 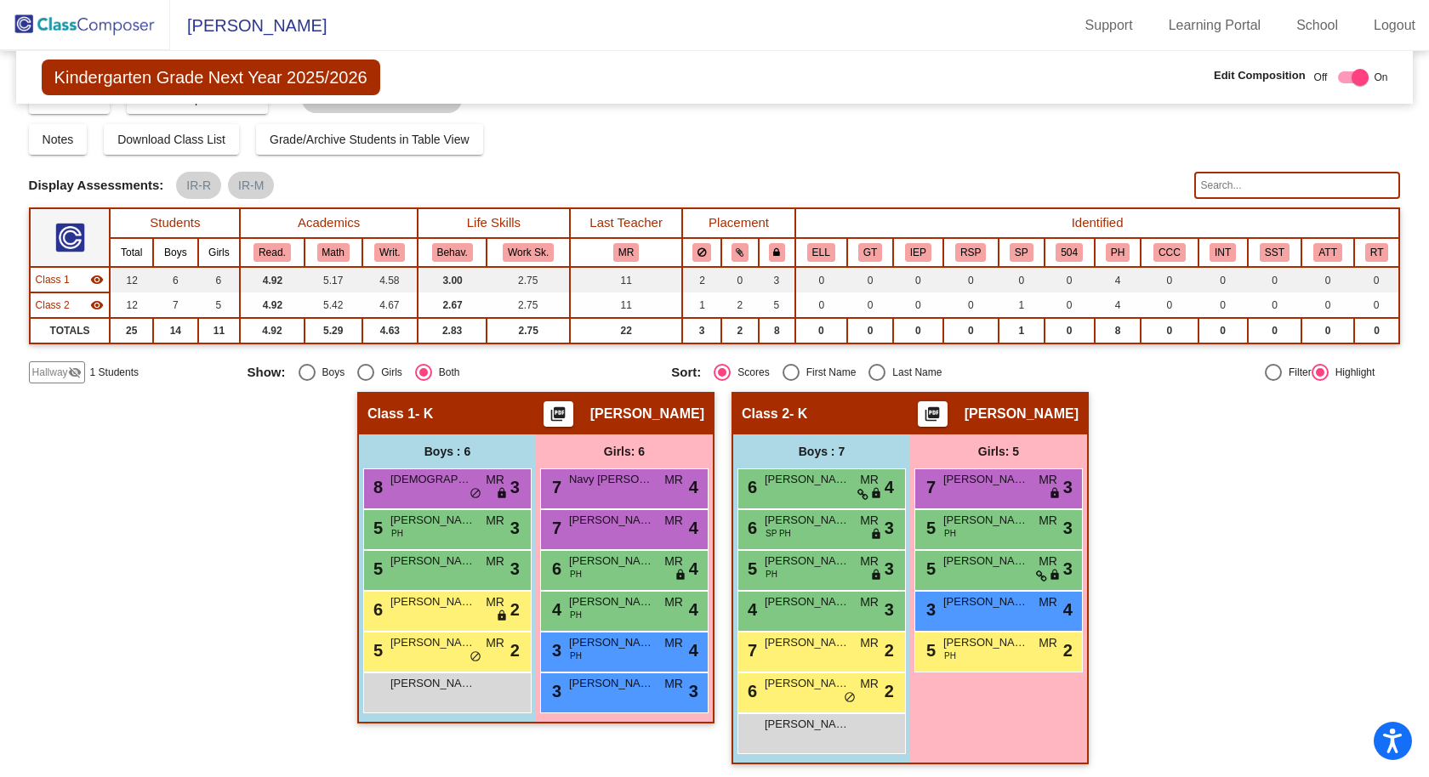 What do you see at coordinates (932, 418) in the screenshot?
I see `mat-icon: picture_as_pdf` at bounding box center [932, 418].